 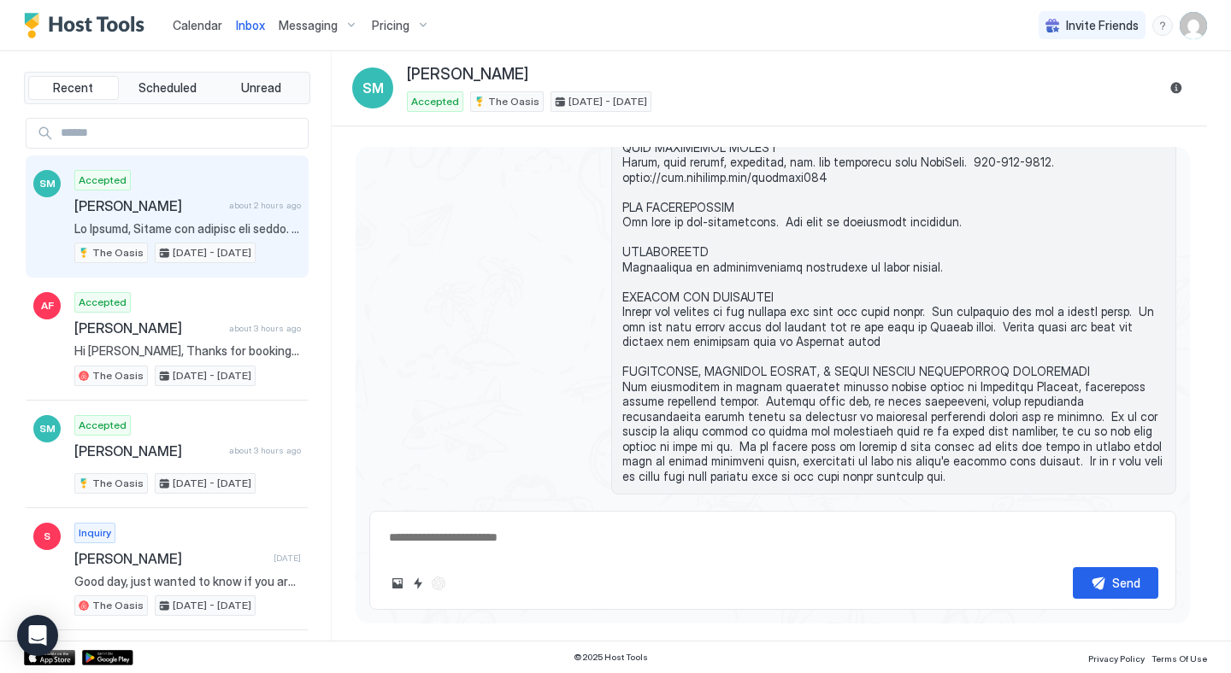 What do you see at coordinates (1193, 26) in the screenshot?
I see `div: User profile` at bounding box center [1193, 26].